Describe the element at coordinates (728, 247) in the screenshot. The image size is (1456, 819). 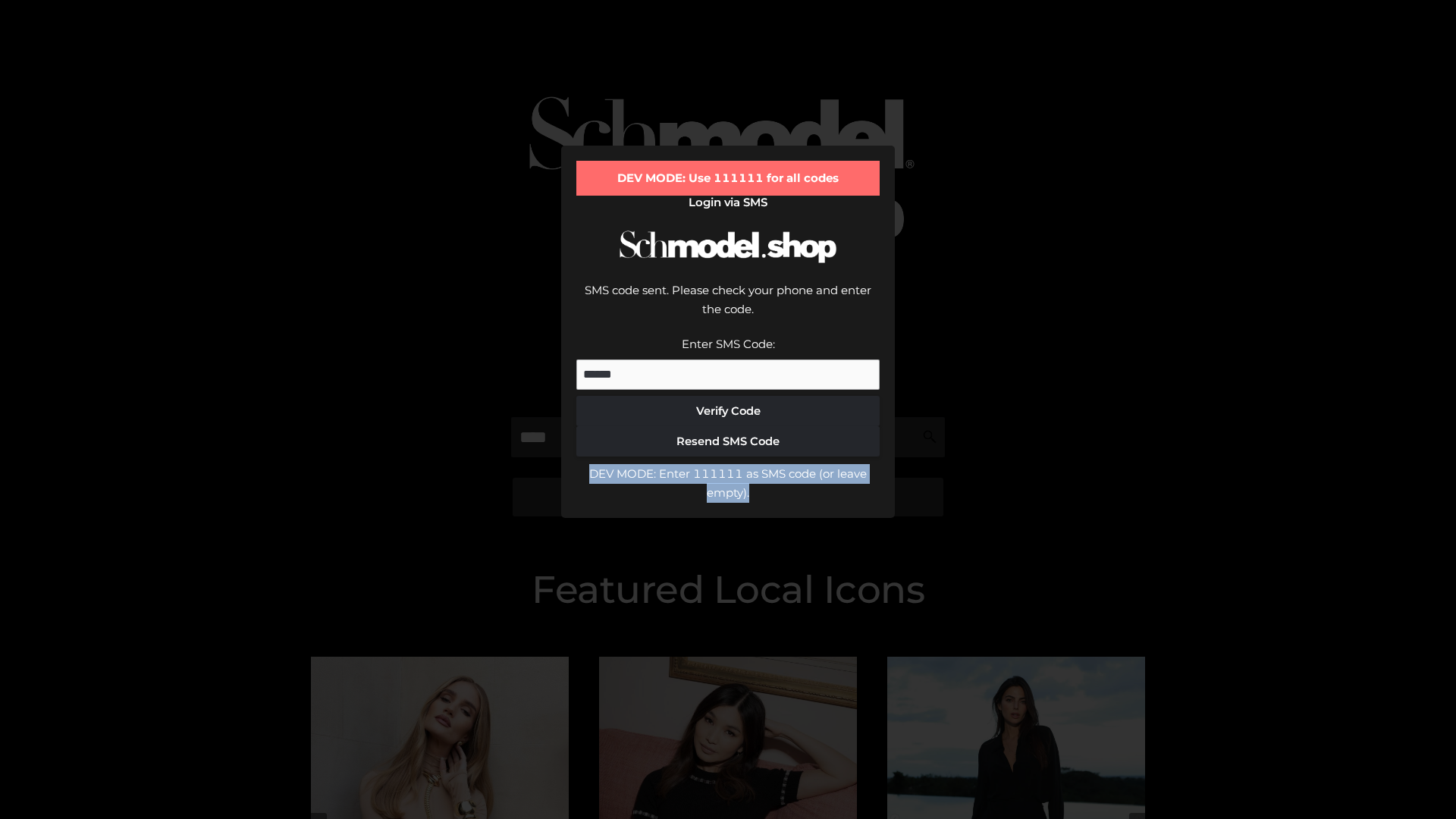
I see `img: Schmodel Logo` at that location.